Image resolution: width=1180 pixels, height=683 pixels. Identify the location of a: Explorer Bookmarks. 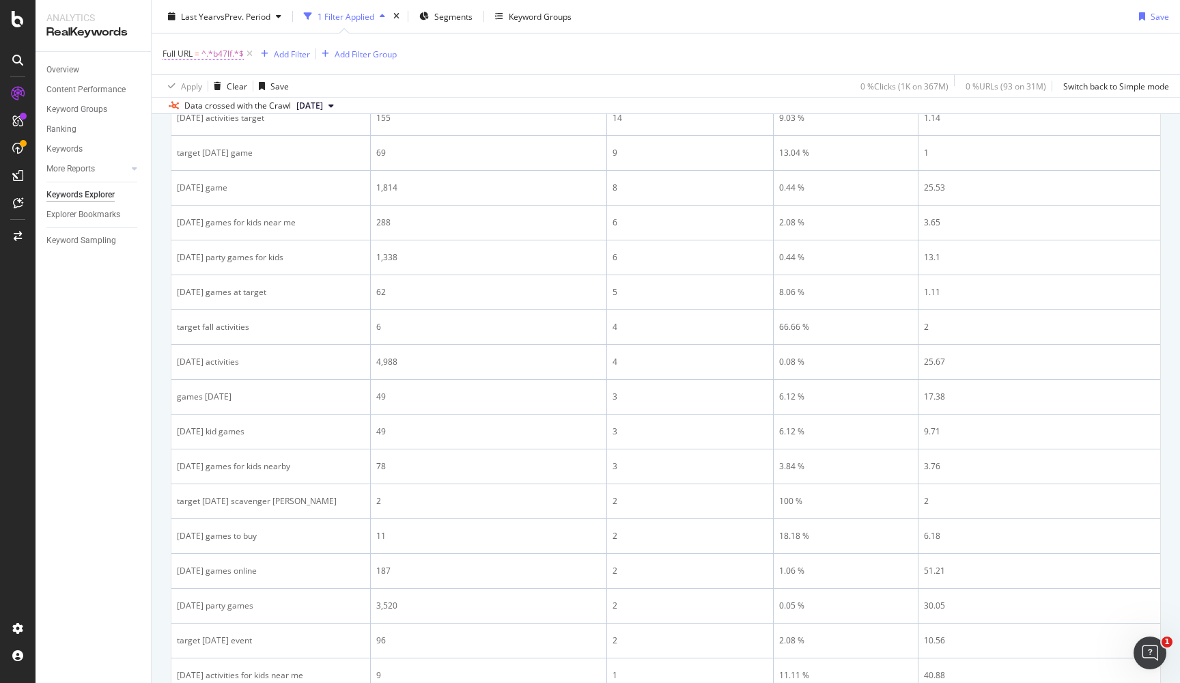
(94, 214).